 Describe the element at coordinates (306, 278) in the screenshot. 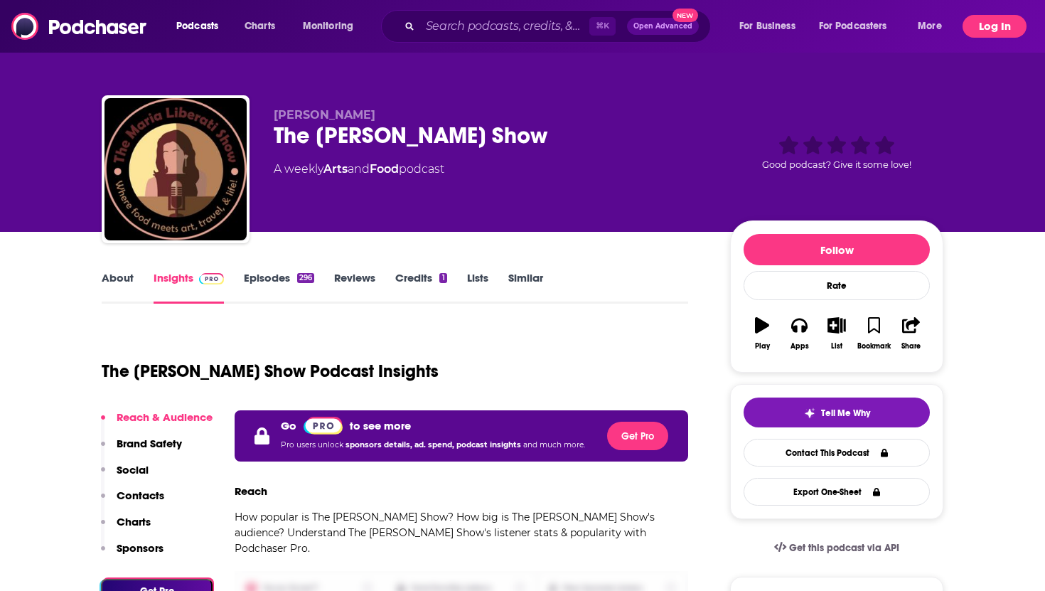

I see `div: 296` at that location.